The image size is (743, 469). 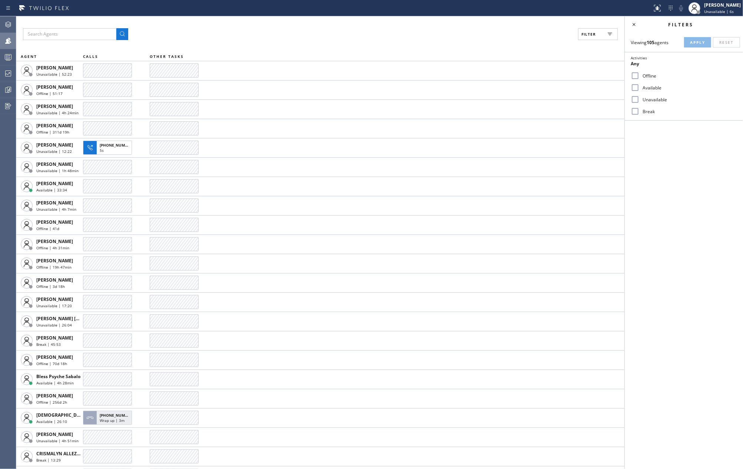 What do you see at coordinates (53, 248) in the screenshot?
I see `span: Offline | 4h 31min` at bounding box center [53, 248].